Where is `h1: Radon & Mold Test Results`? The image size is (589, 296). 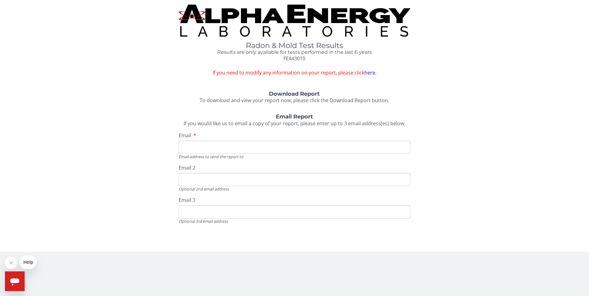
h1: Radon & Mold Test Results is located at coordinates (295, 46).